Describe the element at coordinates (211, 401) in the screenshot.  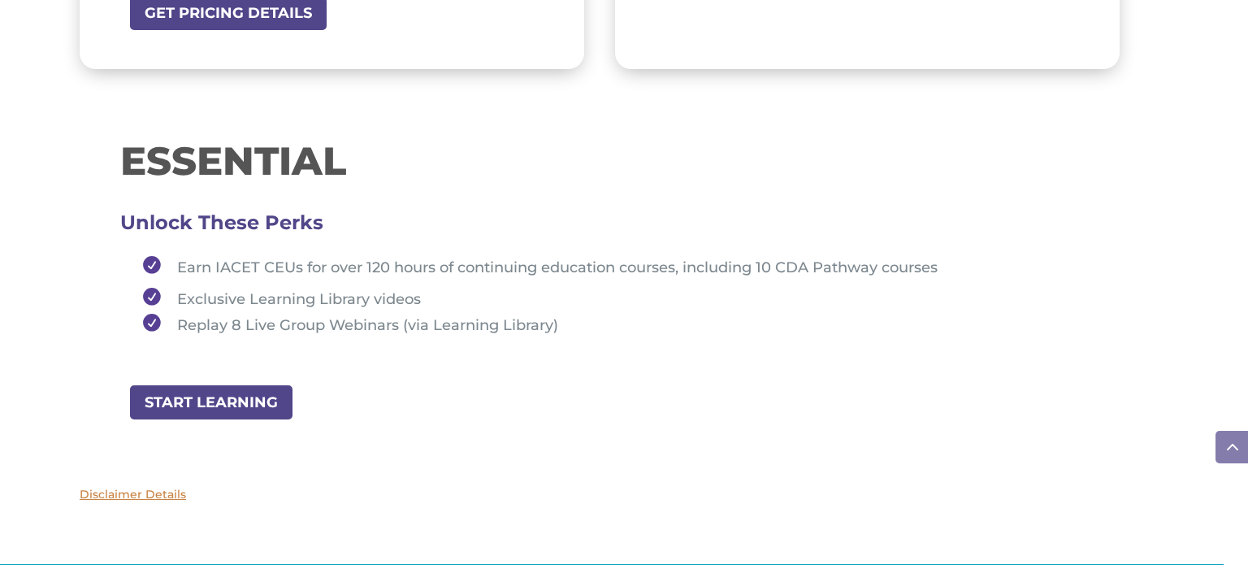
I see `a: START LEARNING` at that location.